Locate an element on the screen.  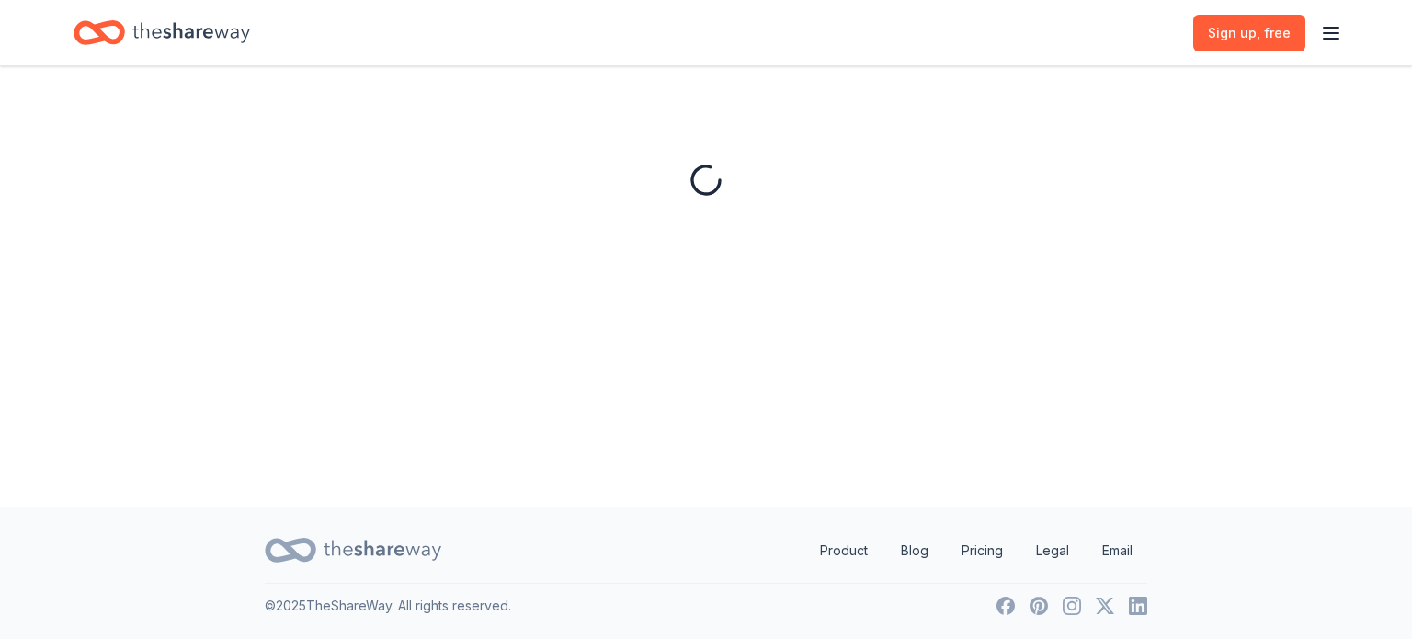
span: , free is located at coordinates (1273, 32).